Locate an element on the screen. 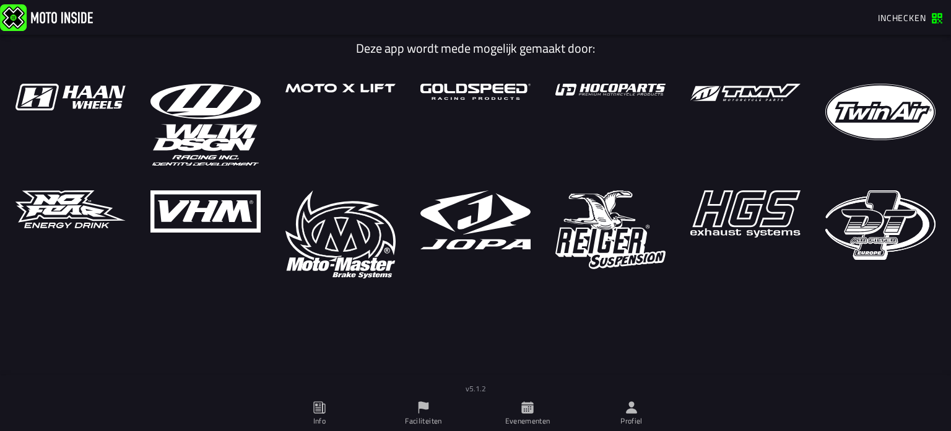 The height and width of the screenshot is (431, 951). ion-label: Info is located at coordinates (320, 421).